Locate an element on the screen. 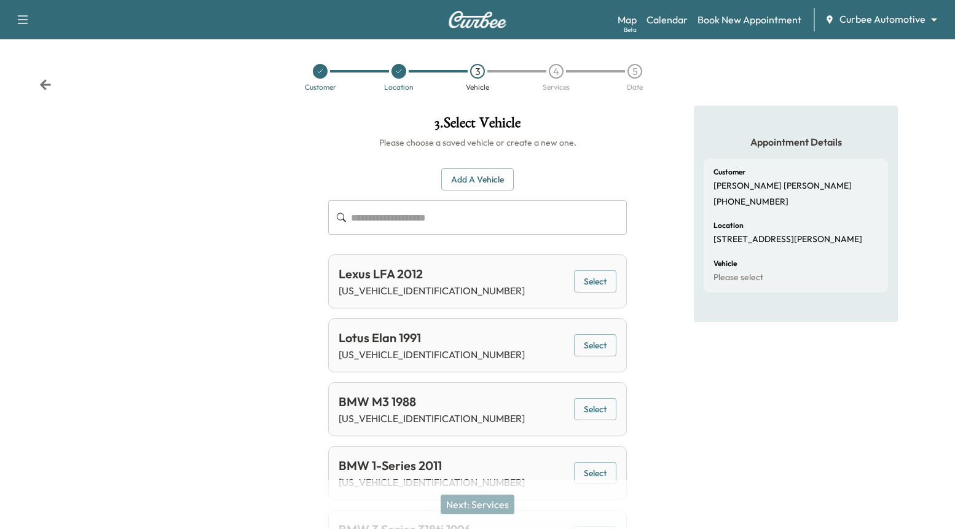  div: BMW 1-Series 2011 is located at coordinates (431, 466).